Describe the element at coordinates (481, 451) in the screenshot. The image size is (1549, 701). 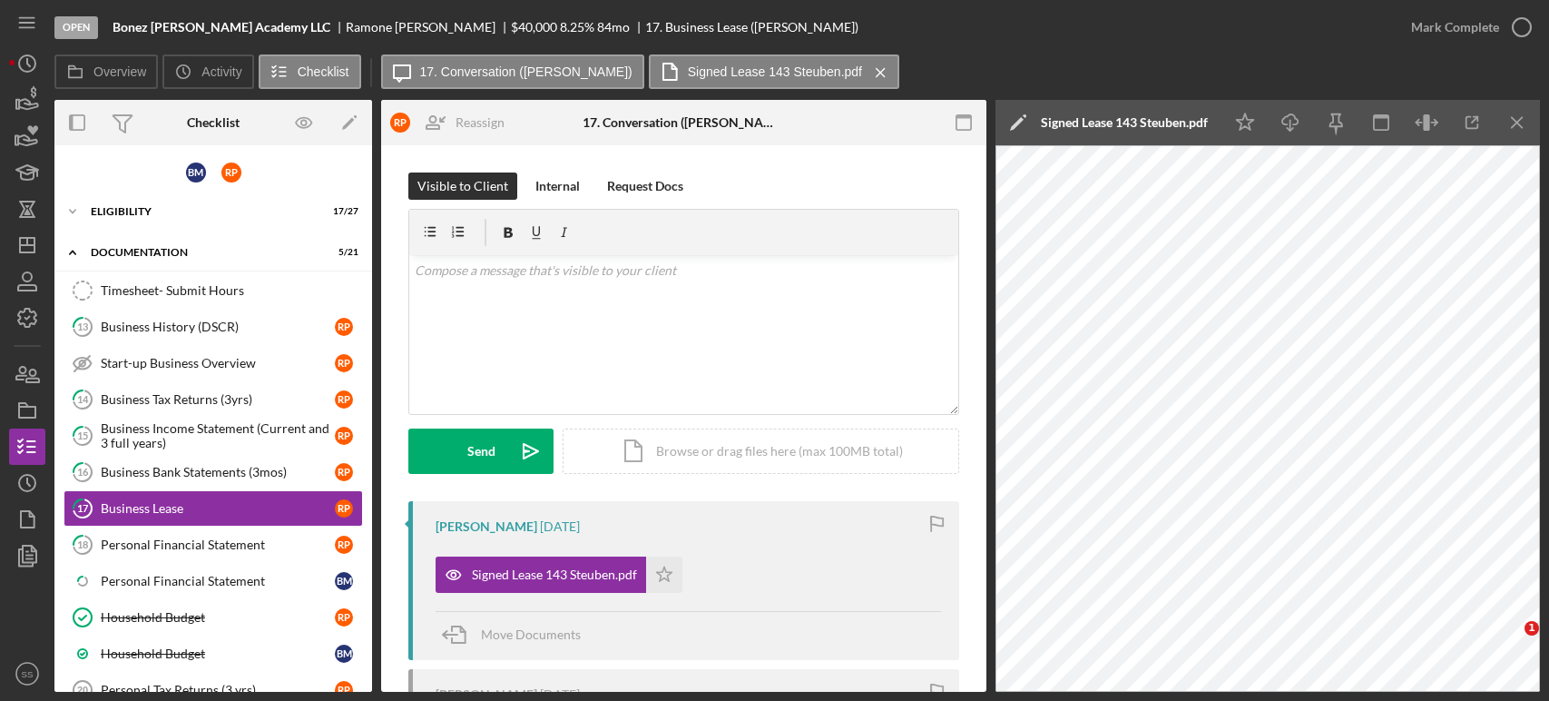
I see `button: Send` at that location.